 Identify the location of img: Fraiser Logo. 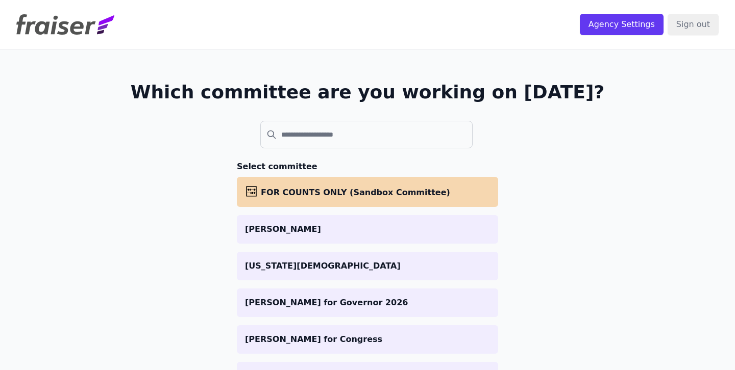
(65, 24).